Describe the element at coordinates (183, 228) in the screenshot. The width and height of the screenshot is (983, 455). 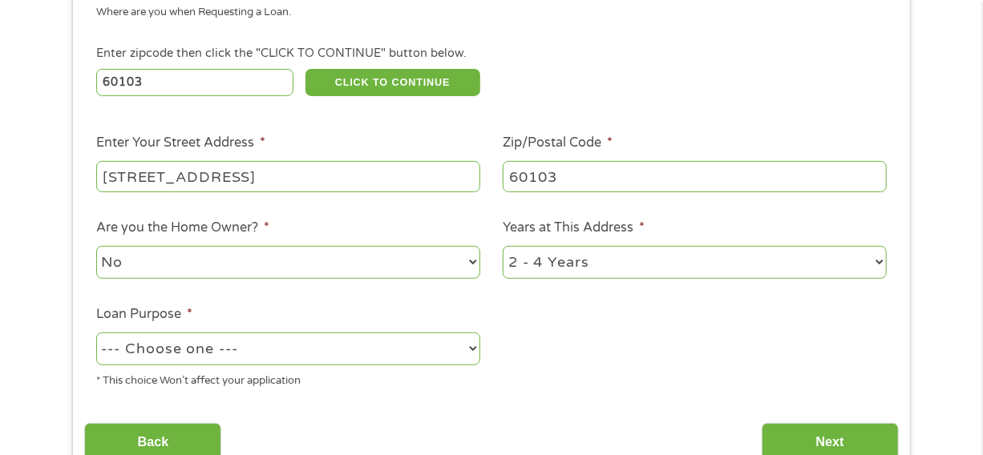
I see `label: Are you the Home Owner?` at that location.